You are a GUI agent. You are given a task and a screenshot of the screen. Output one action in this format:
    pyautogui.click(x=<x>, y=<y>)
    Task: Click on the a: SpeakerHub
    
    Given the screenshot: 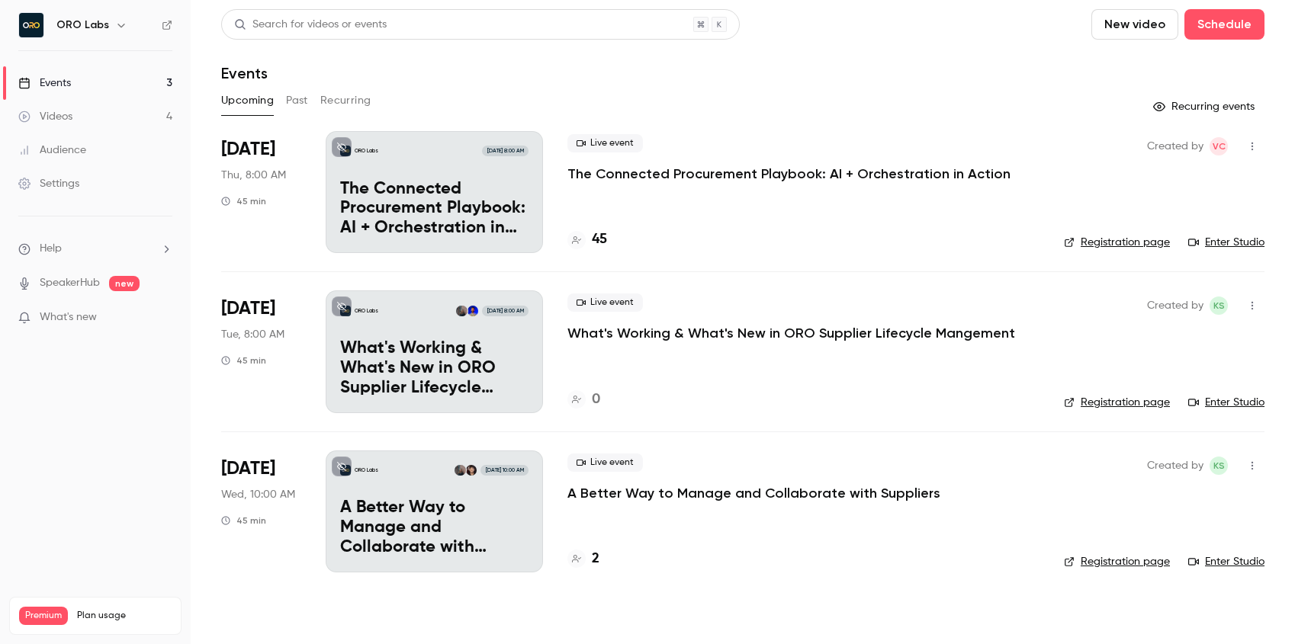 What is the action you would take?
    pyautogui.click(x=69, y=283)
    